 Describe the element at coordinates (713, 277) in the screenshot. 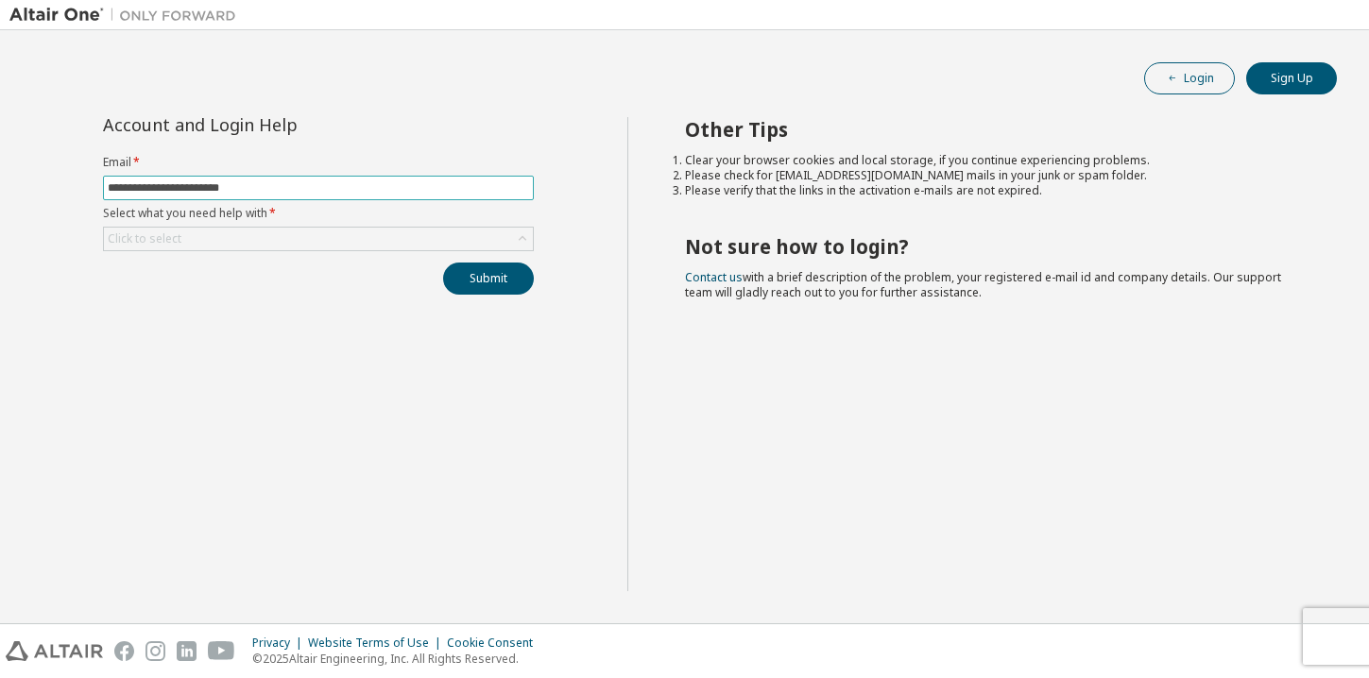

I see `a: Contact us` at that location.